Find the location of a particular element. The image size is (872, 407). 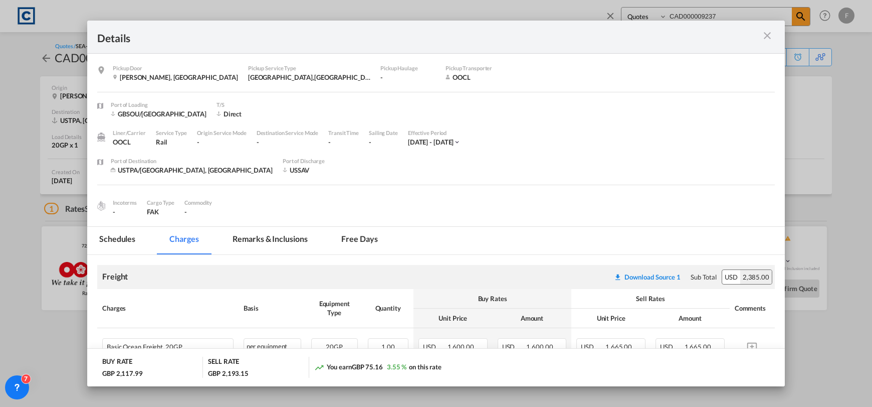

span: 1.00 is located at coordinates (388, 346).